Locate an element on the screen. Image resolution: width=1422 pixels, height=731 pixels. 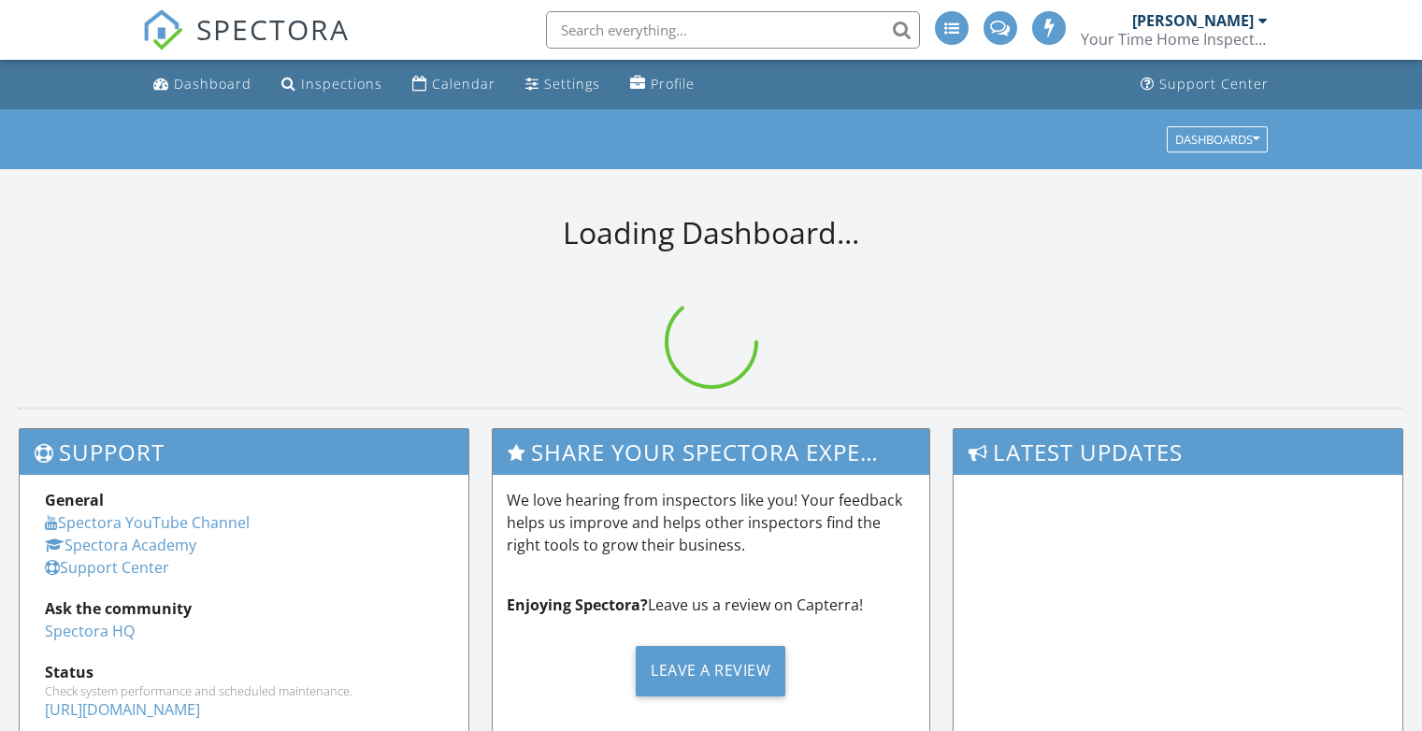
div: Dashboards is located at coordinates (1217, 139).